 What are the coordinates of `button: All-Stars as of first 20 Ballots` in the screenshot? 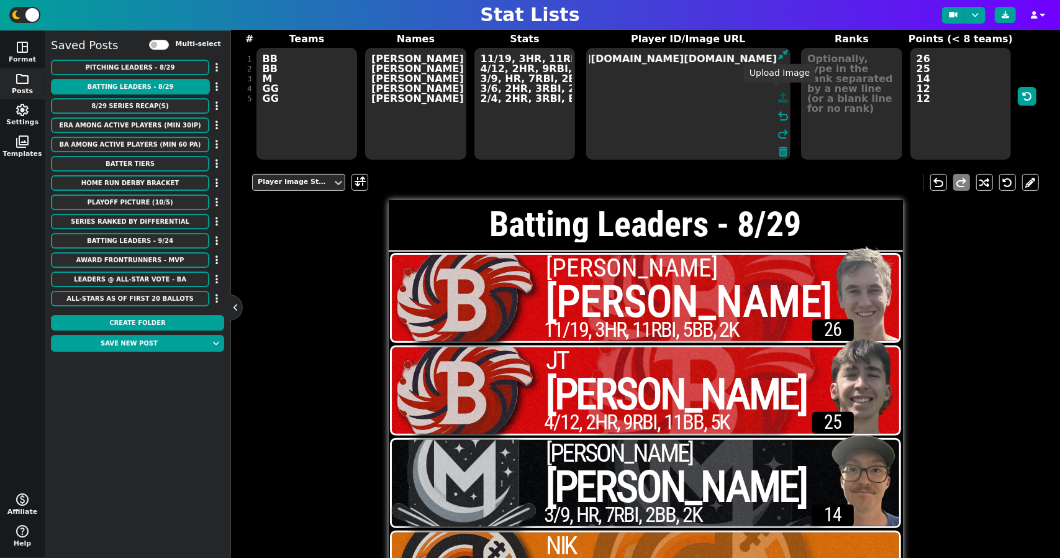 It's located at (130, 298).